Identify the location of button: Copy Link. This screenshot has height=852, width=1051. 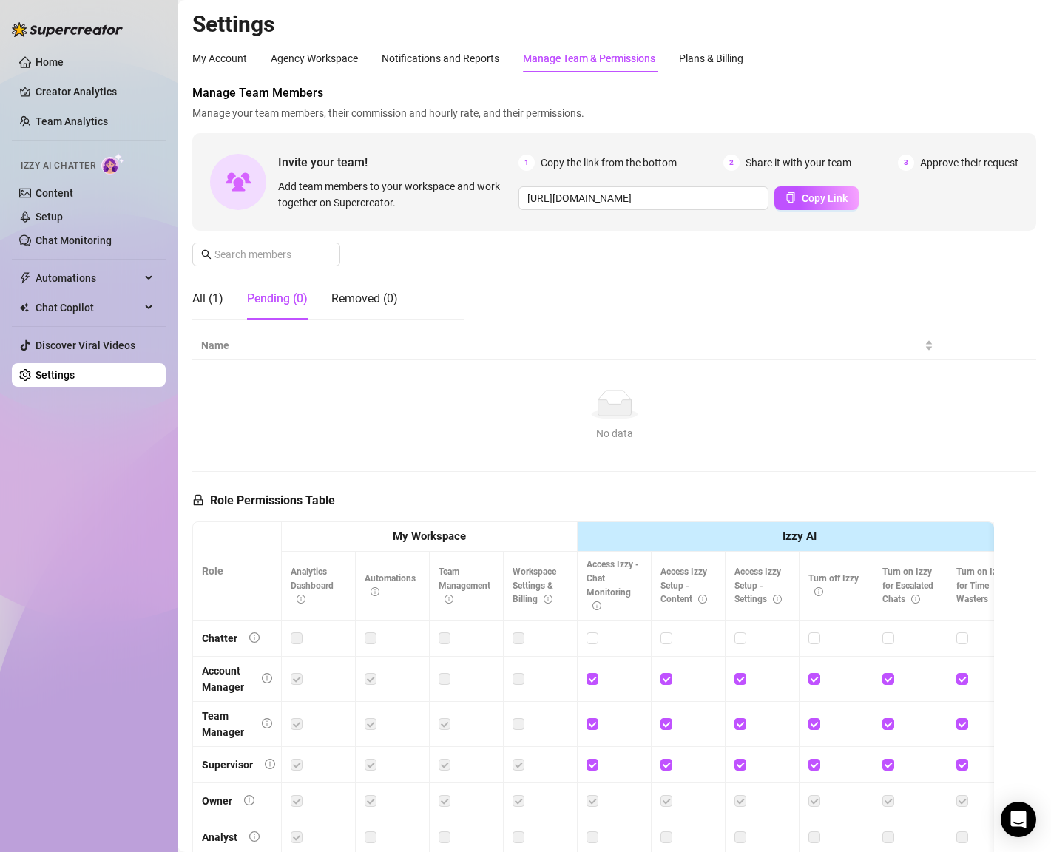
(817, 198).